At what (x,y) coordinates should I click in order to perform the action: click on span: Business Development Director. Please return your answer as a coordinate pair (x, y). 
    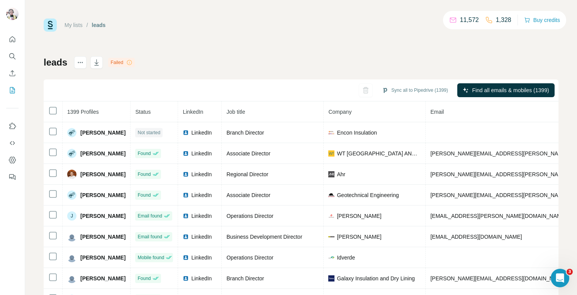
    Looking at the image, I should click on (264, 237).